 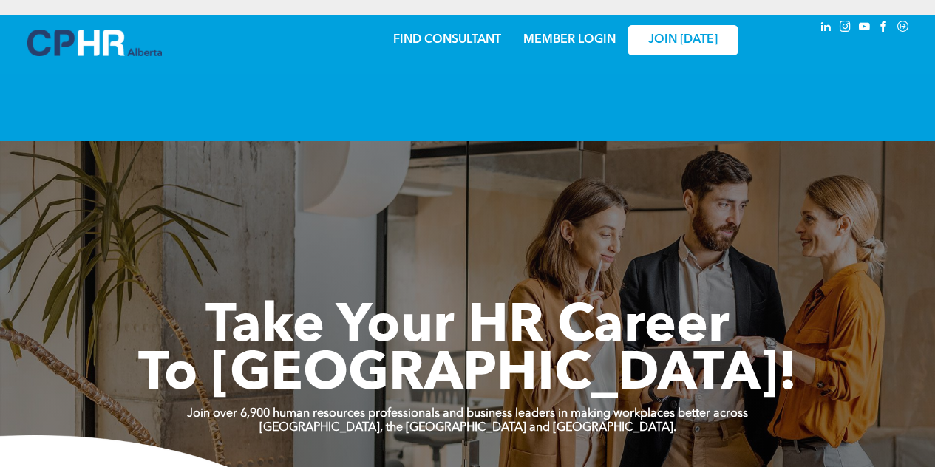 What do you see at coordinates (884, 28) in the screenshot?
I see `a: facebook` at bounding box center [884, 28].